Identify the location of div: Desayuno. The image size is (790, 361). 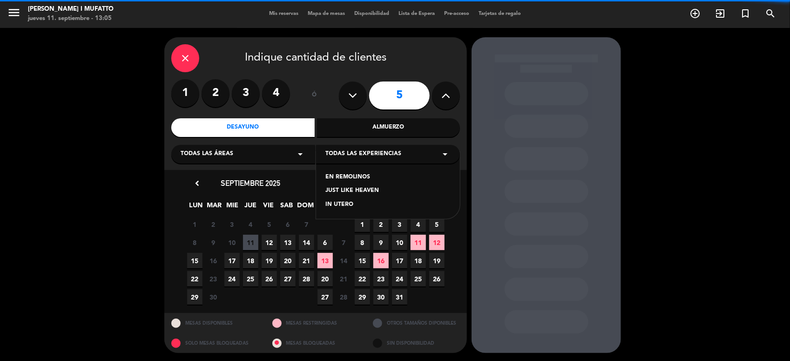
(243, 128).